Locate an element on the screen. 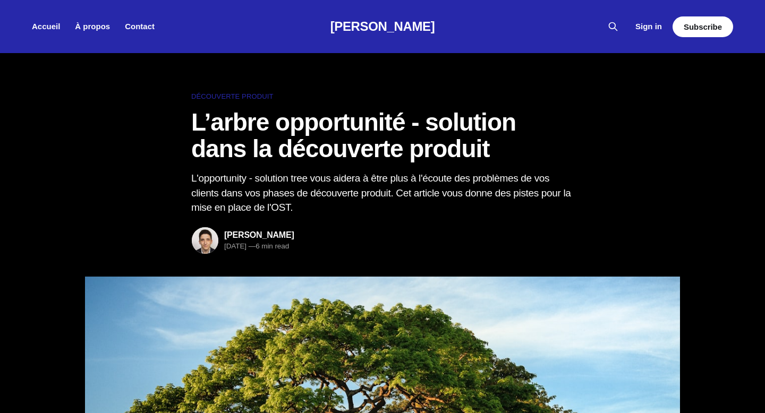  h1: L’arbre opportunité - solution dans la découverte produit is located at coordinates (382, 135).